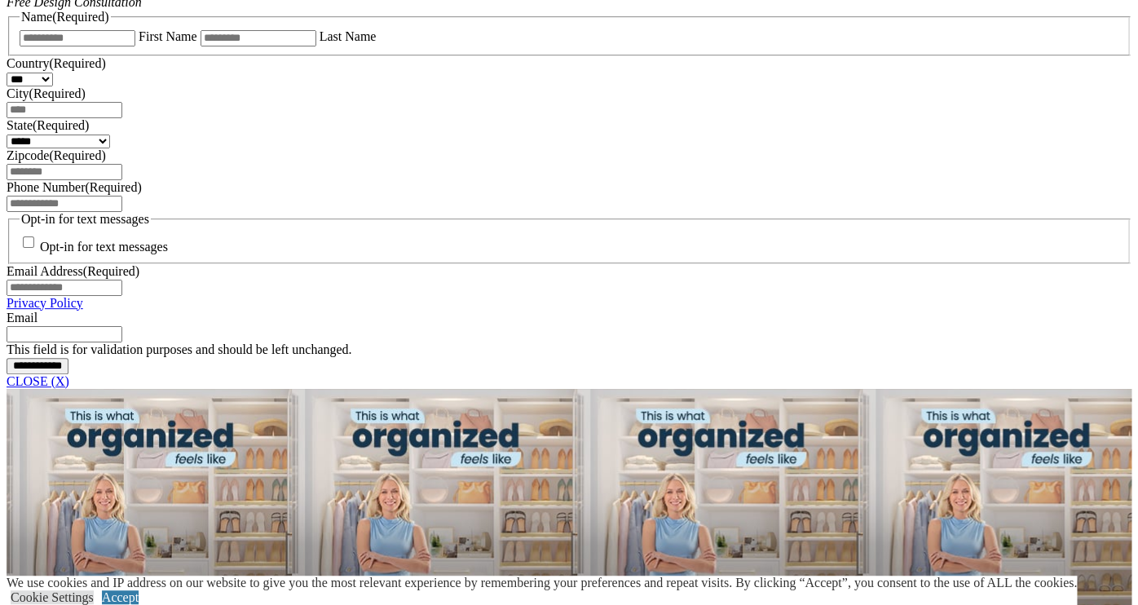 This screenshot has width=1138, height=605. Describe the element at coordinates (120, 597) in the screenshot. I see `a: Accept` at that location.